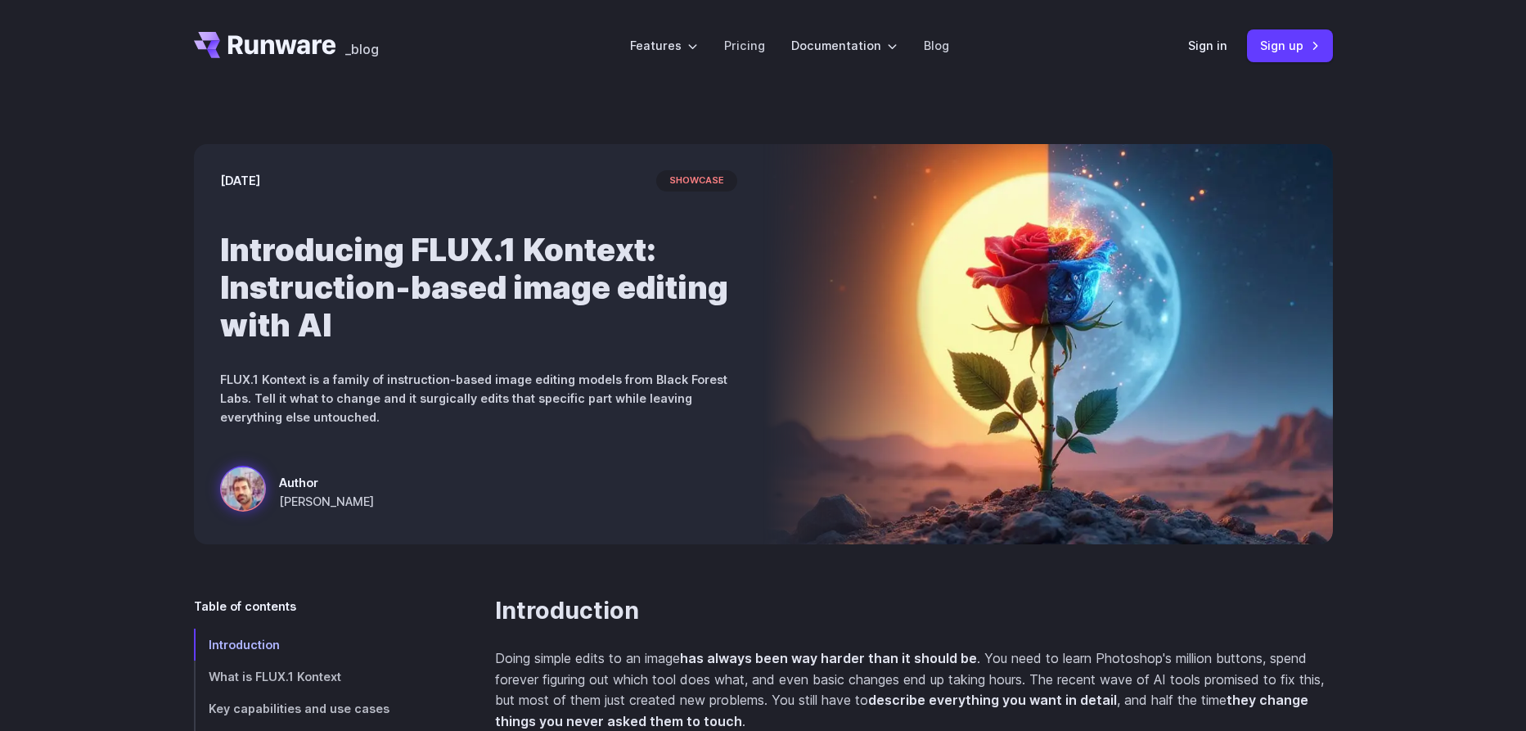  Describe the element at coordinates (1208, 45) in the screenshot. I see `a: Sign in` at that location.